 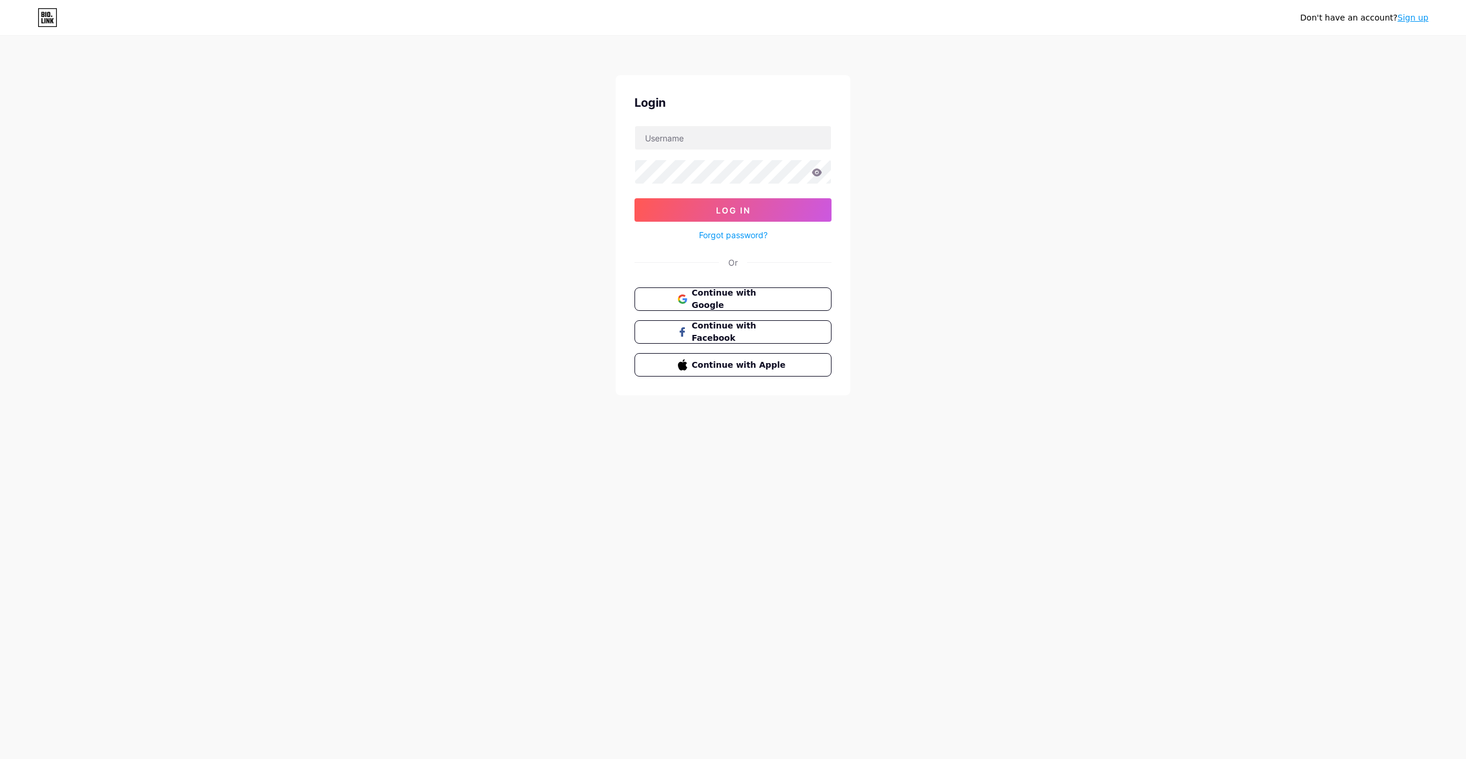 What do you see at coordinates (740, 332) in the screenshot?
I see `span: Continue with Facebook` at bounding box center [740, 332].